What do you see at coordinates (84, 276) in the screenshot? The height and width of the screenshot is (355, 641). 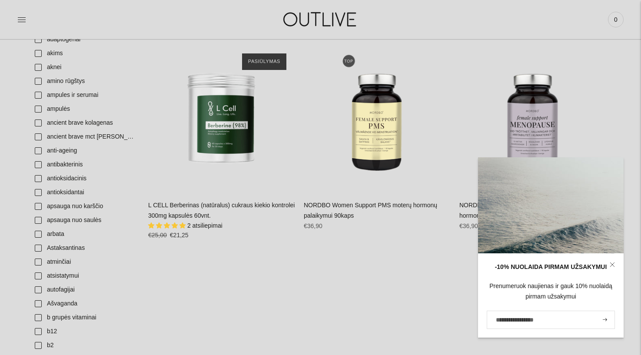 I see `a: atsistatymui` at bounding box center [84, 276].